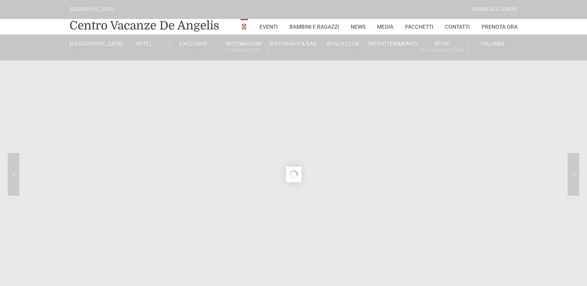  What do you see at coordinates (194, 44) in the screenshot?
I see `a: Exclusive` at bounding box center [194, 44].